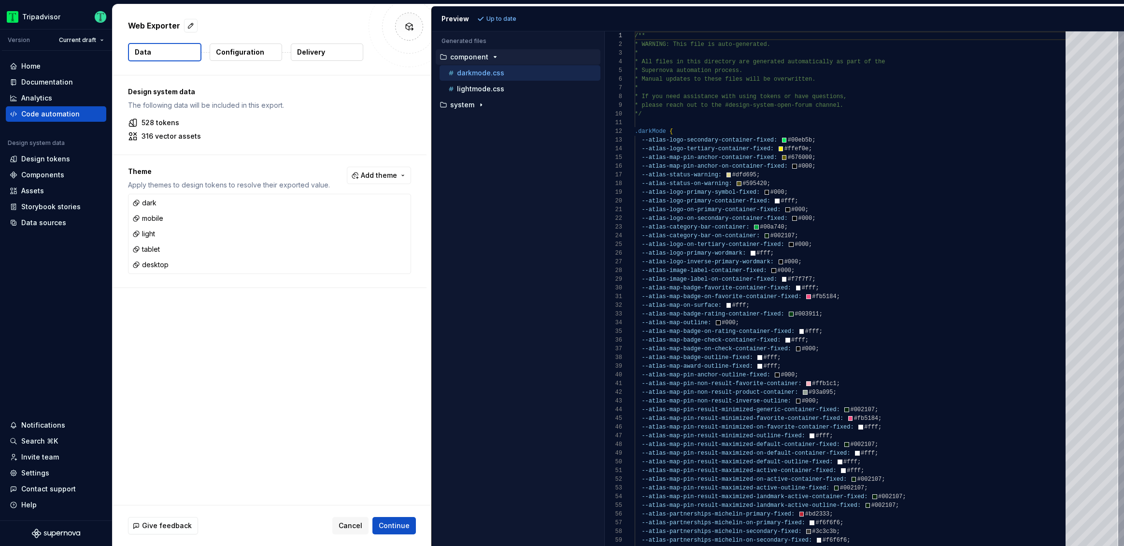 The height and width of the screenshot is (546, 1124). I want to click on span: --atlas-map-award-outline-fixed:, so click(698, 366).